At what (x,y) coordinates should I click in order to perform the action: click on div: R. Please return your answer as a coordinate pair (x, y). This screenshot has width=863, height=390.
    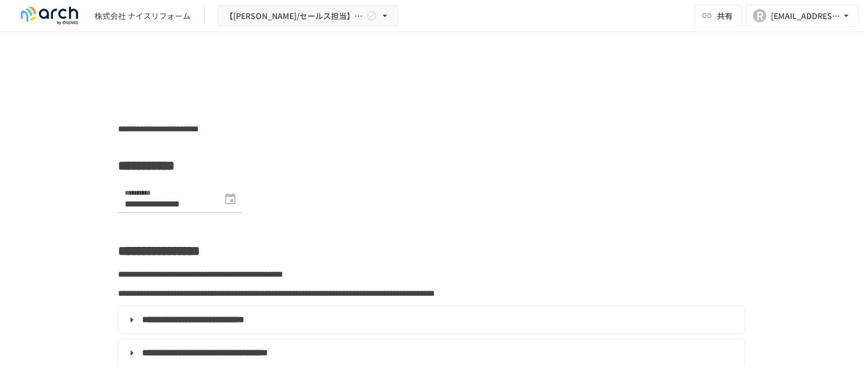
    Looking at the image, I should click on (759, 16).